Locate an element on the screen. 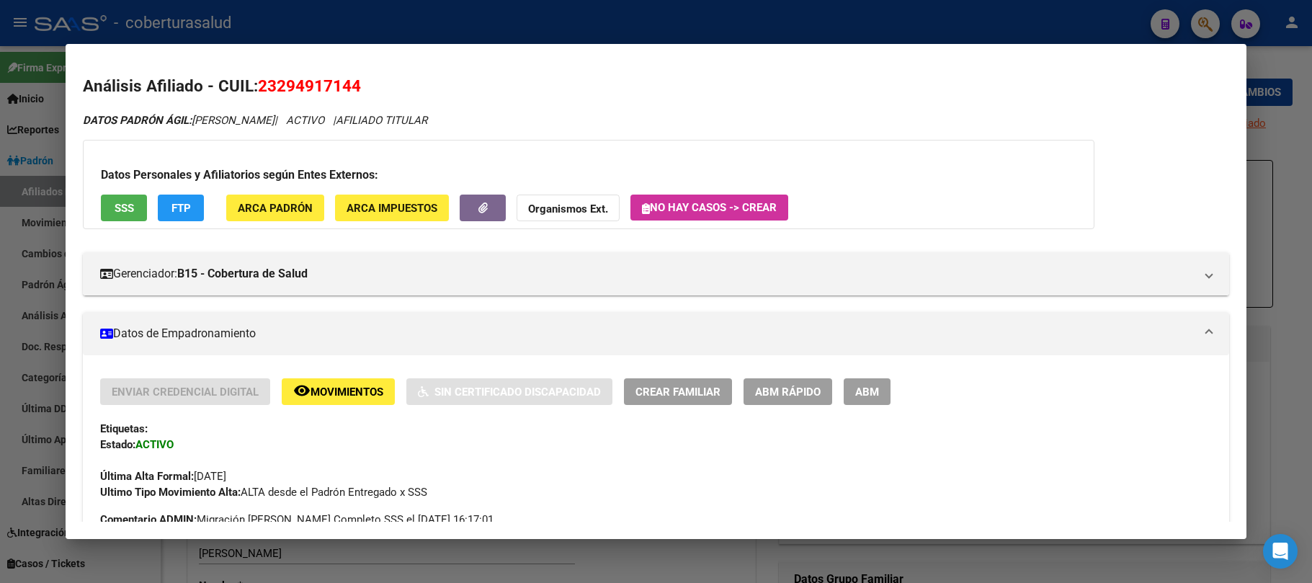  strong: Ultimo Tipo Movimiento Alta: is located at coordinates (170, 492).